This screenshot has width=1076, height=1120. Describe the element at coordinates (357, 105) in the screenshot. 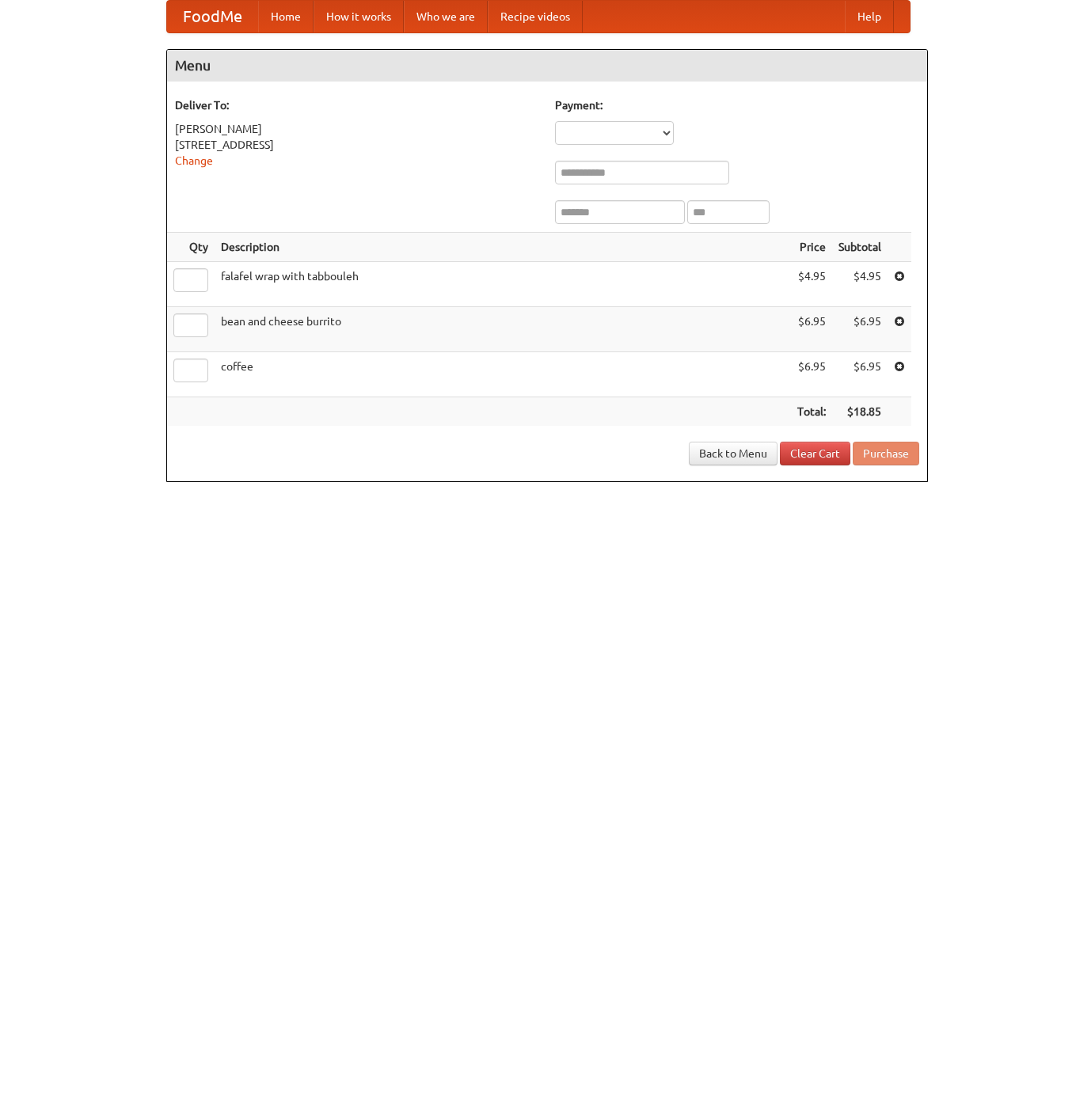

I see `h5: Deliver To:` at that location.